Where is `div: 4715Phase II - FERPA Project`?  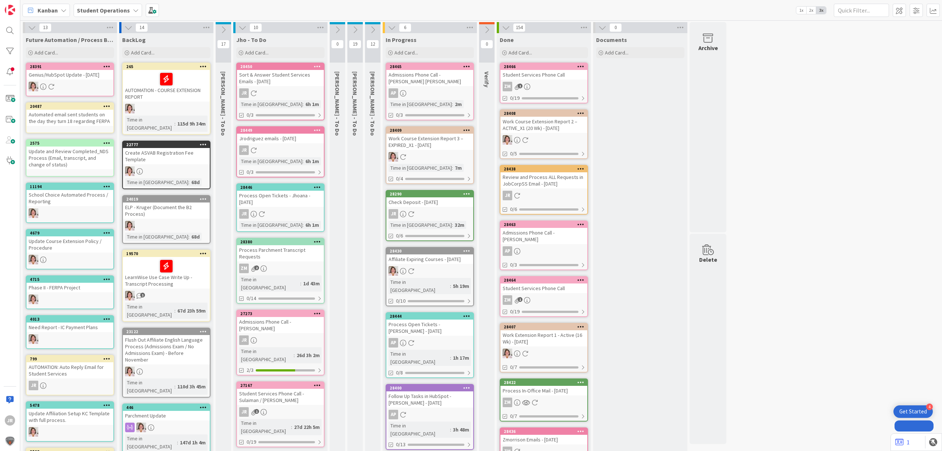
div: 4715Phase II - FERPA Project is located at coordinates (70, 284).